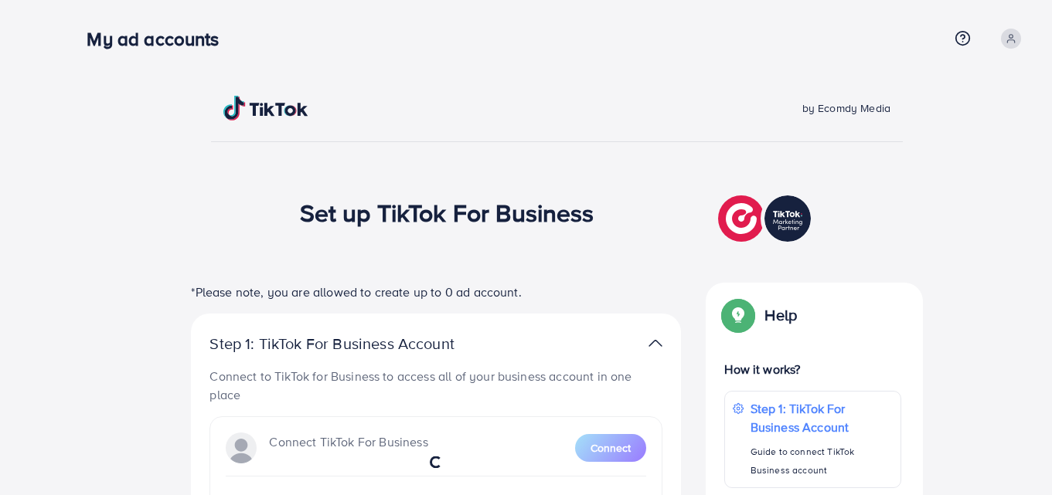  What do you see at coordinates (780, 315) in the screenshot?
I see `p: Help` at bounding box center [780, 315].